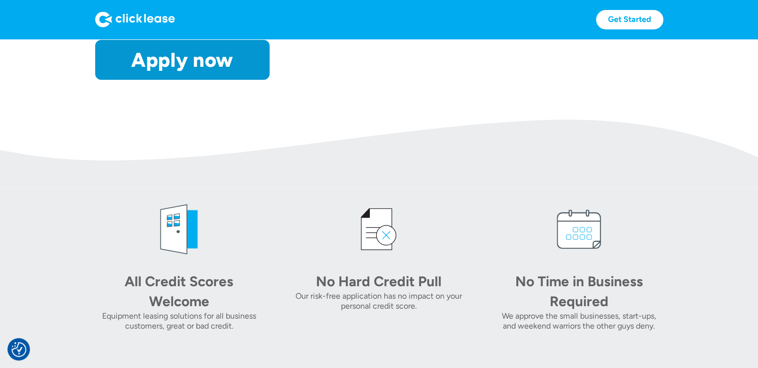 This screenshot has width=758, height=368. What do you see at coordinates (179, 291) in the screenshot?
I see `div: All Credit Scores Welcome` at bounding box center [179, 291].